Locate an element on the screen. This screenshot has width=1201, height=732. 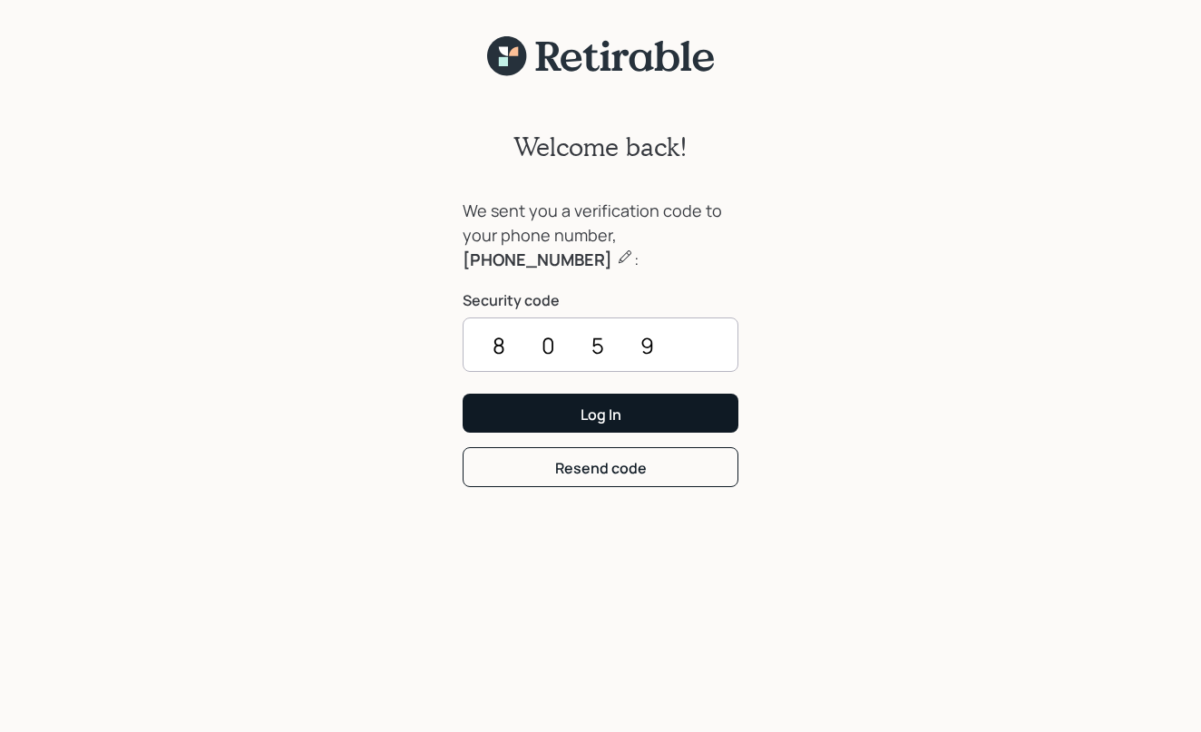
div: Resend code is located at coordinates (600, 468).